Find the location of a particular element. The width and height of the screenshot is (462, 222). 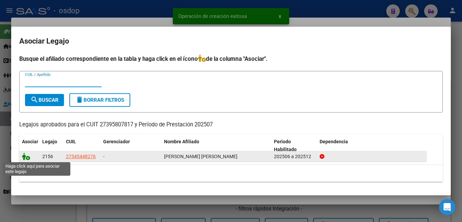

div: 202506 a 202512 is located at coordinates (294, 156).